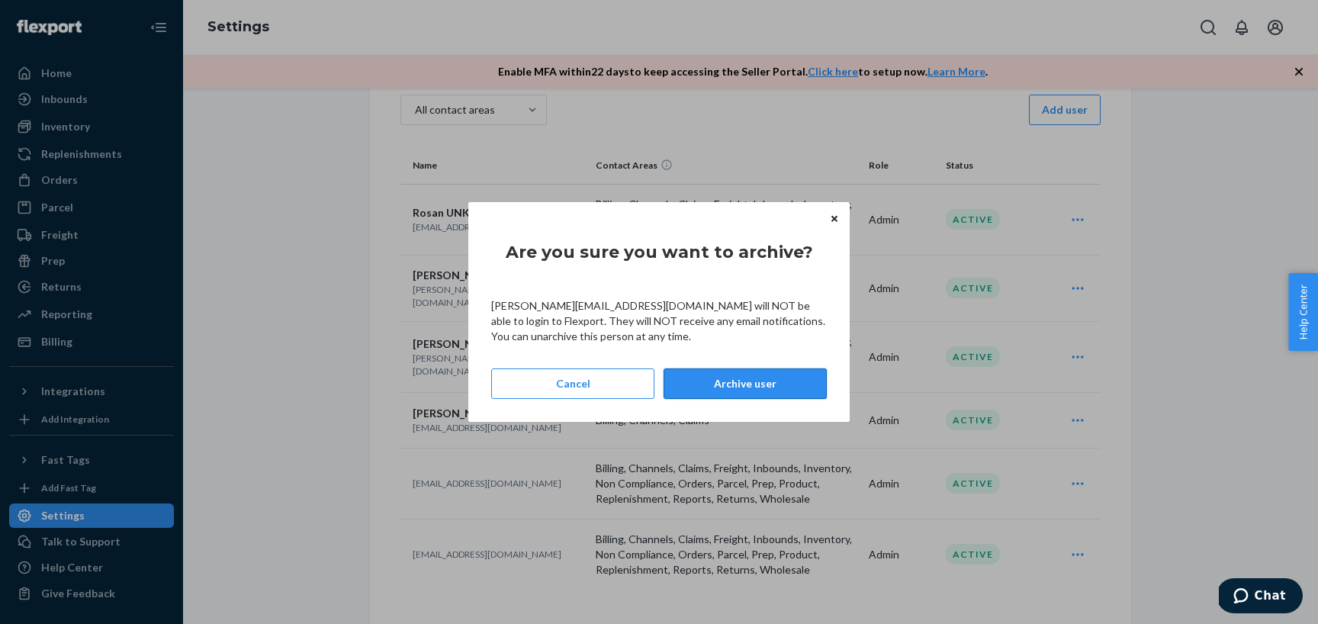 Image resolution: width=1318 pixels, height=624 pixels. I want to click on button: Close, so click(835, 218).